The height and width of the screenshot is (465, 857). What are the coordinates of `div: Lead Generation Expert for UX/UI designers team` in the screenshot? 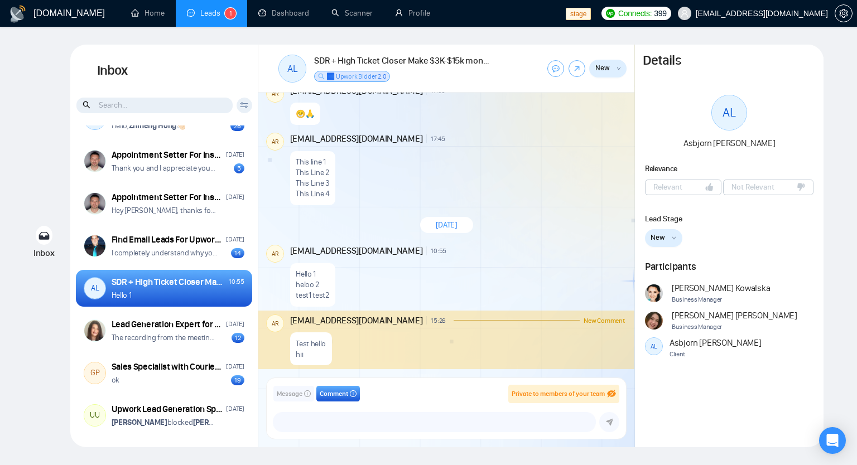 It's located at (167, 325).